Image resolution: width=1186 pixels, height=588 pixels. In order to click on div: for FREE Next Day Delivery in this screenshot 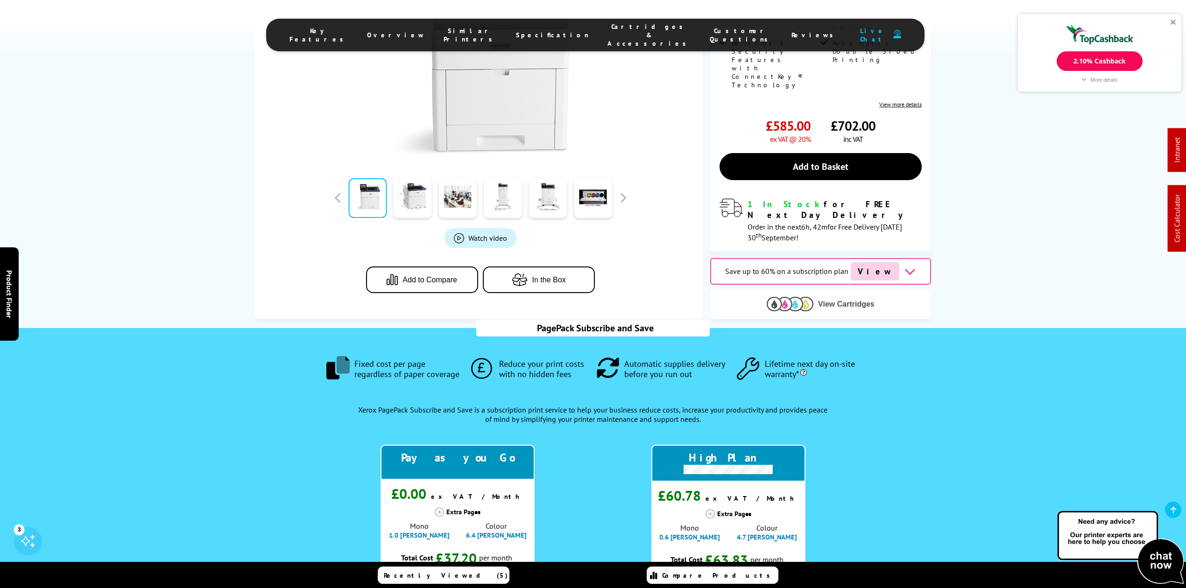, I will do `click(835, 210)`.